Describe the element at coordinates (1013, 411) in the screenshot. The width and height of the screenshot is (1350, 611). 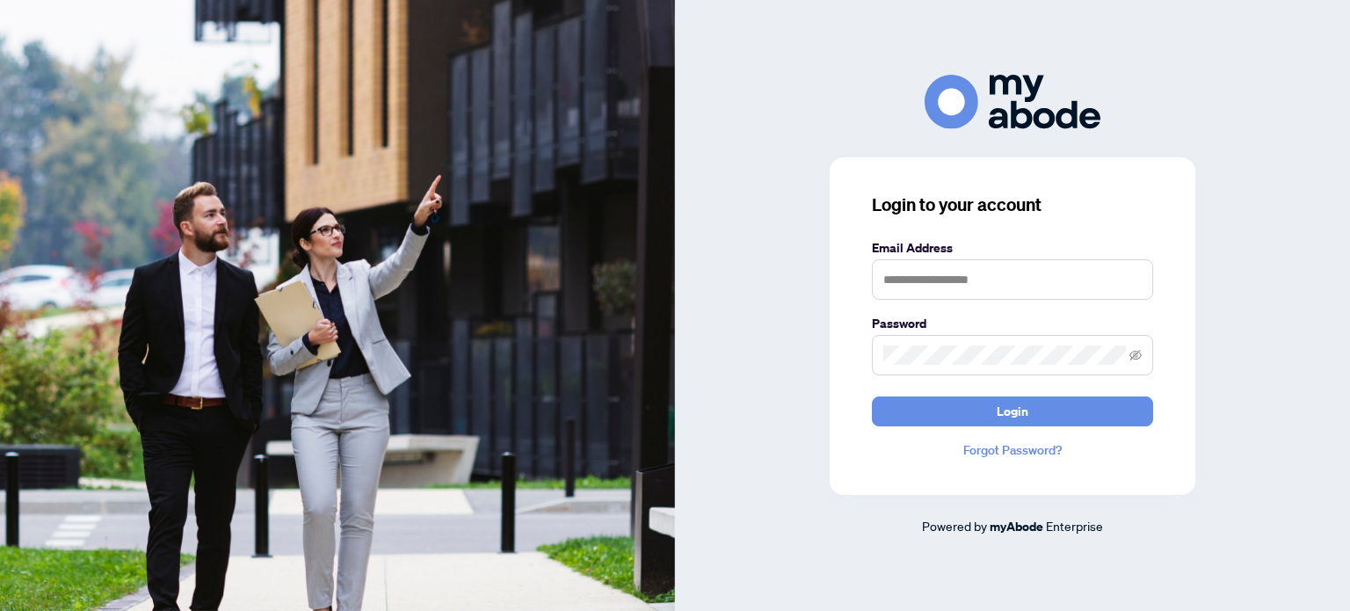
I see `span: Login` at that location.